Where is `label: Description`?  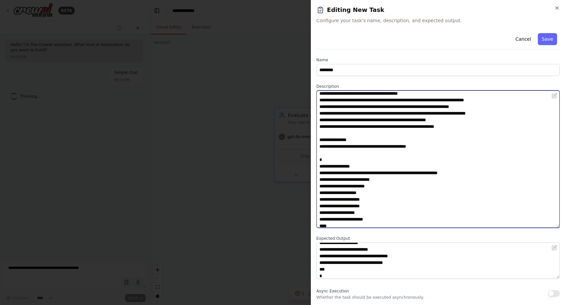 label: Description is located at coordinates (438, 86).